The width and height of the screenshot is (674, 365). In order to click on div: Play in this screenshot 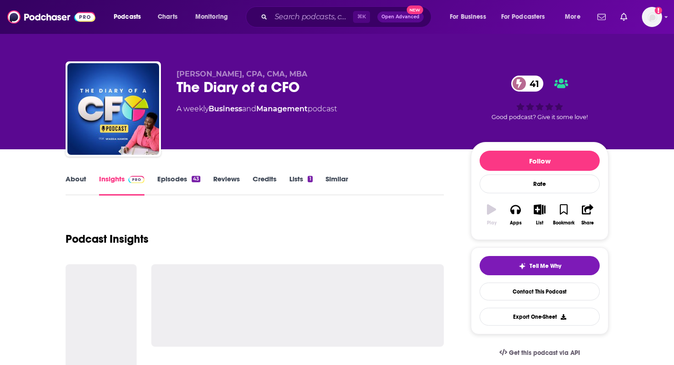, I will do `click(491, 223)`.